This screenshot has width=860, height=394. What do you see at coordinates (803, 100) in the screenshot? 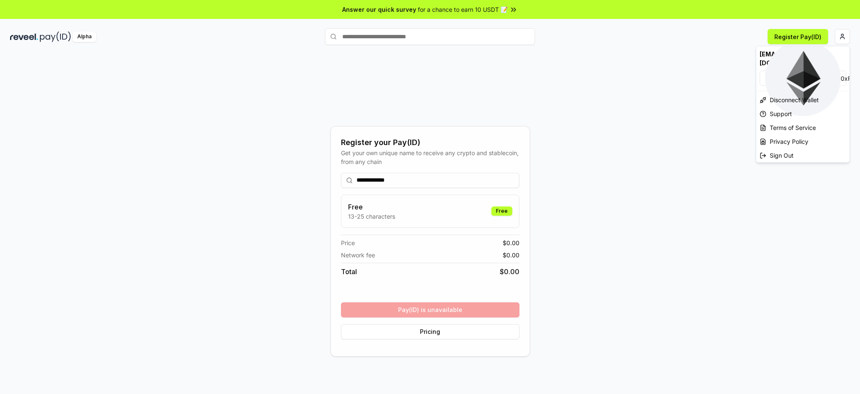
I see `div: Disconnect Wallet` at bounding box center [803, 100].